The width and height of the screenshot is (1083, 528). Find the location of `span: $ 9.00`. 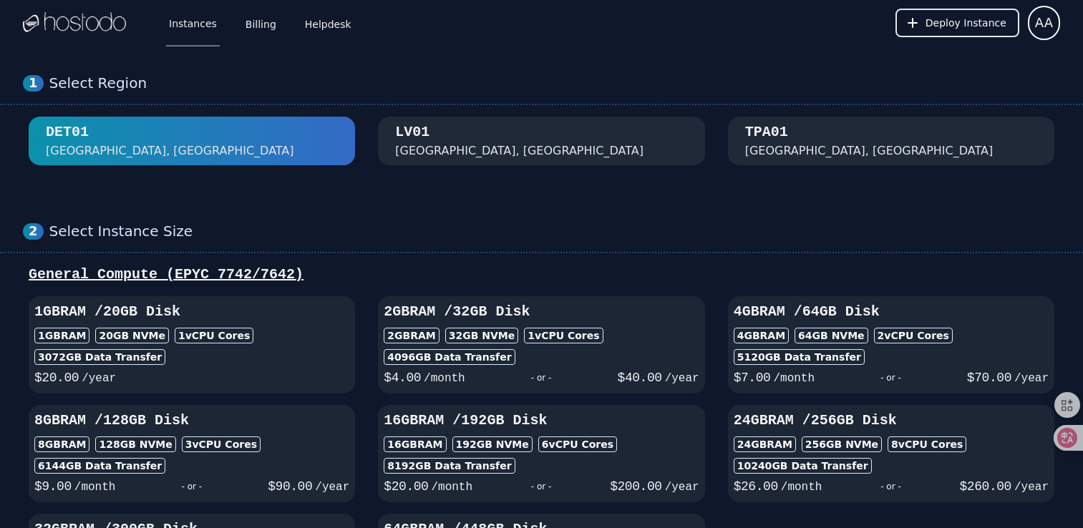

span: $ 9.00 is located at coordinates (53, 487).